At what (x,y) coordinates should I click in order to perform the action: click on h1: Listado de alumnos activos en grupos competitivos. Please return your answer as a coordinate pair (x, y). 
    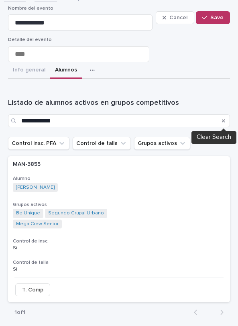
    Looking at the image, I should click on (119, 103).